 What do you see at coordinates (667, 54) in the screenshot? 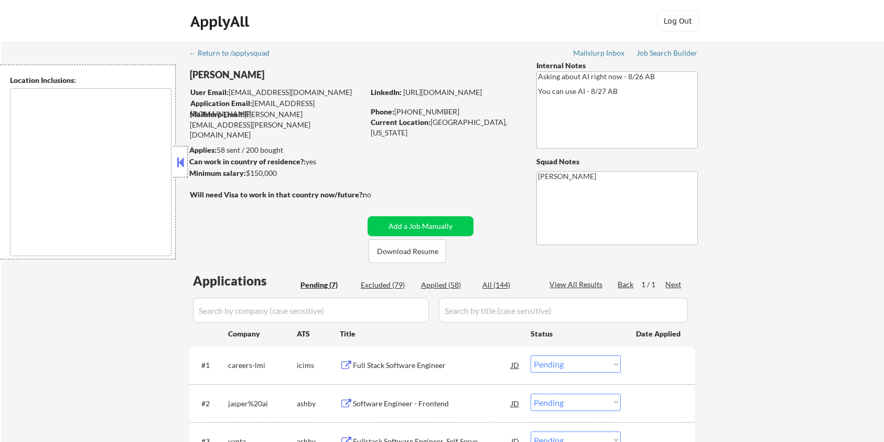
I see `a: Job Search Builder` at bounding box center [667, 54].